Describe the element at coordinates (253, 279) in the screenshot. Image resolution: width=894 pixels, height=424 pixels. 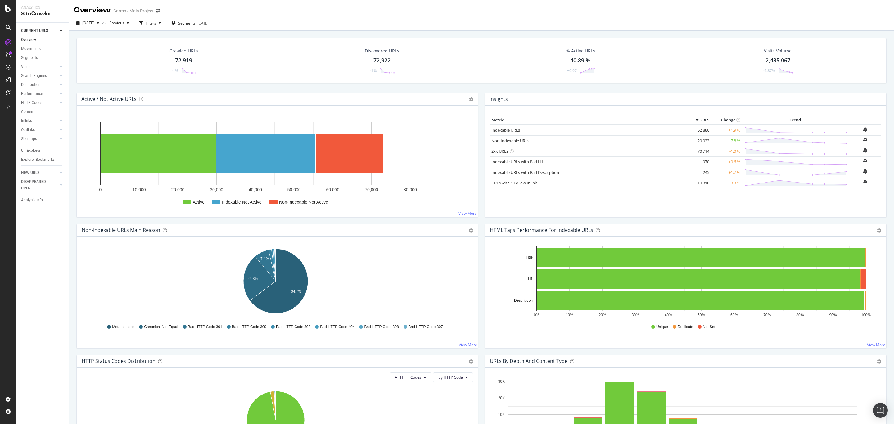
I see `text: 24.3%` at that location.